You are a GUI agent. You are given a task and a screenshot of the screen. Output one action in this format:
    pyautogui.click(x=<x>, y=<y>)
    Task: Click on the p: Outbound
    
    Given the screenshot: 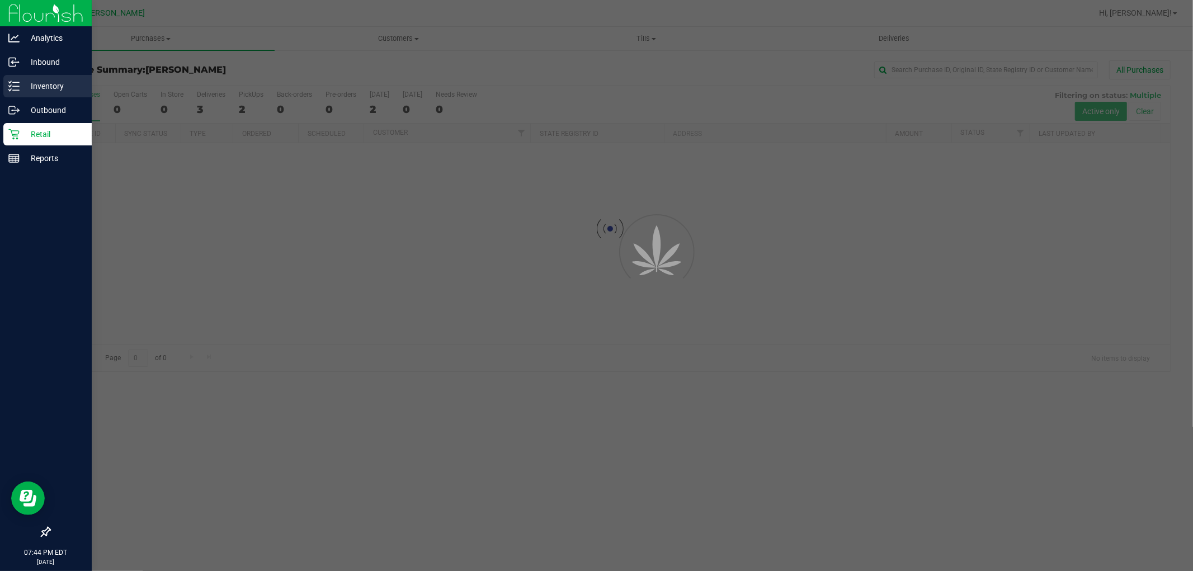 What is the action you would take?
    pyautogui.click(x=53, y=110)
    